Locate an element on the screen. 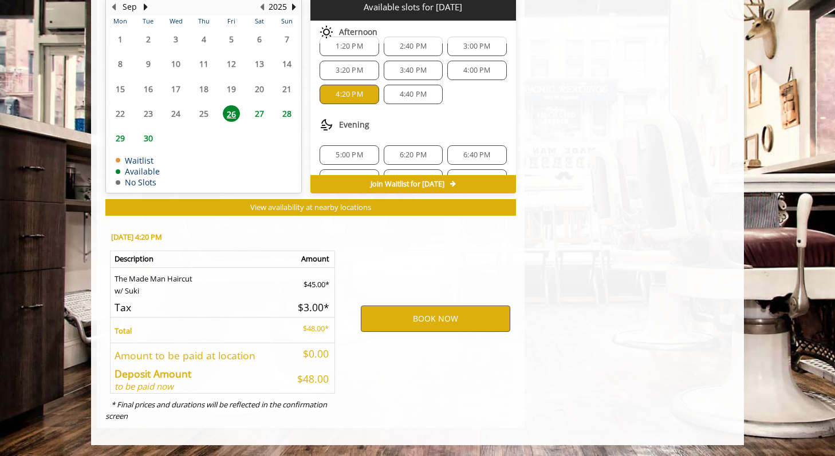  div: 7:00 PM is located at coordinates (349, 179).